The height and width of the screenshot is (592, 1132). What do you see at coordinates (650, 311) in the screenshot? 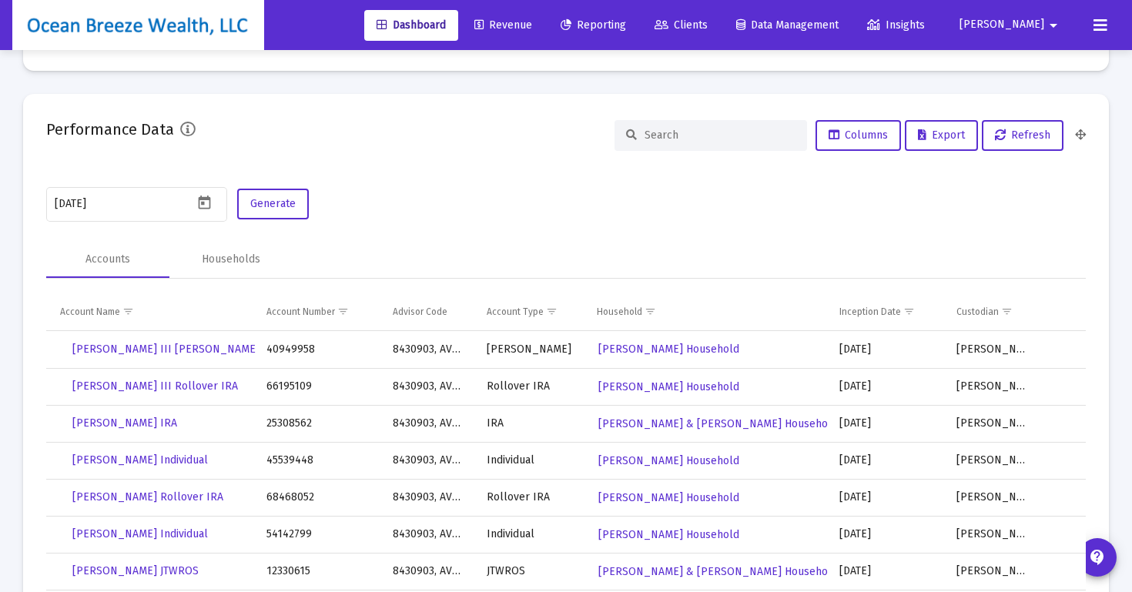
I see `span: Show filter options for column 'Household'` at bounding box center [650, 311].